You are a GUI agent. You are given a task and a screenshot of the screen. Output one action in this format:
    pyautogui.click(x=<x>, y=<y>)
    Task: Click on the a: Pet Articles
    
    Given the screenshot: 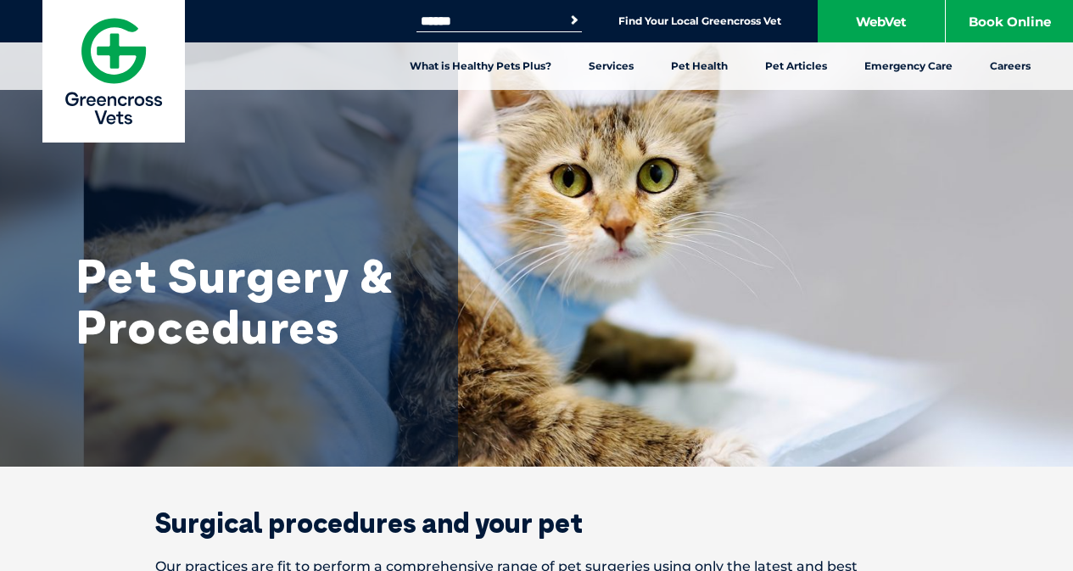 What is the action you would take?
    pyautogui.click(x=796, y=66)
    